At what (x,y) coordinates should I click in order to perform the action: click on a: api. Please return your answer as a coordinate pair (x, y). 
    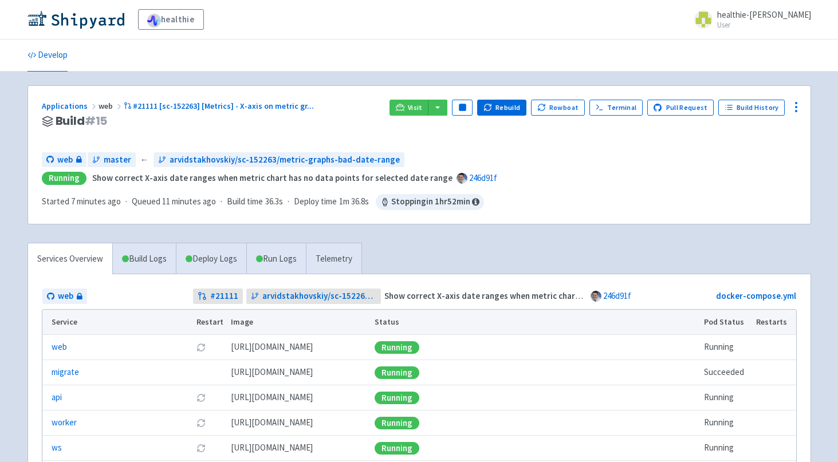
    Looking at the image, I should click on (57, 398).